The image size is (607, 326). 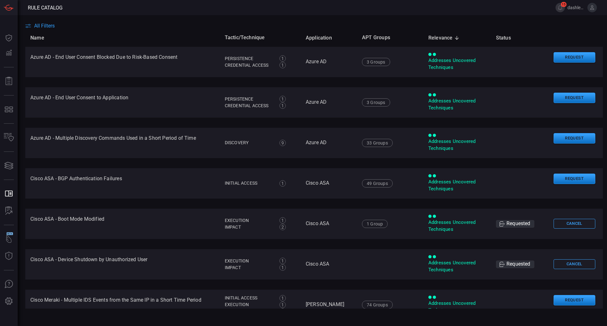 What do you see at coordinates (323, 38) in the screenshot?
I see `span: Application` at bounding box center [323, 38].